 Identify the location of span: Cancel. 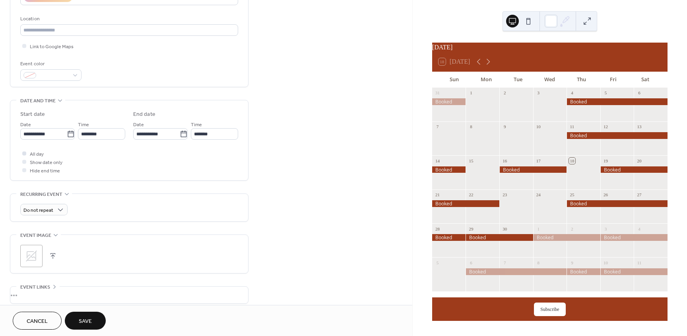
(37, 321).